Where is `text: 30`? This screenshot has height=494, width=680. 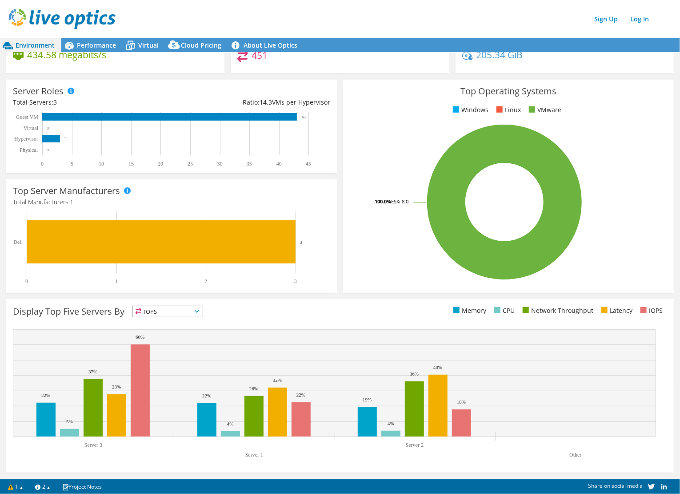 text: 30 is located at coordinates (220, 164).